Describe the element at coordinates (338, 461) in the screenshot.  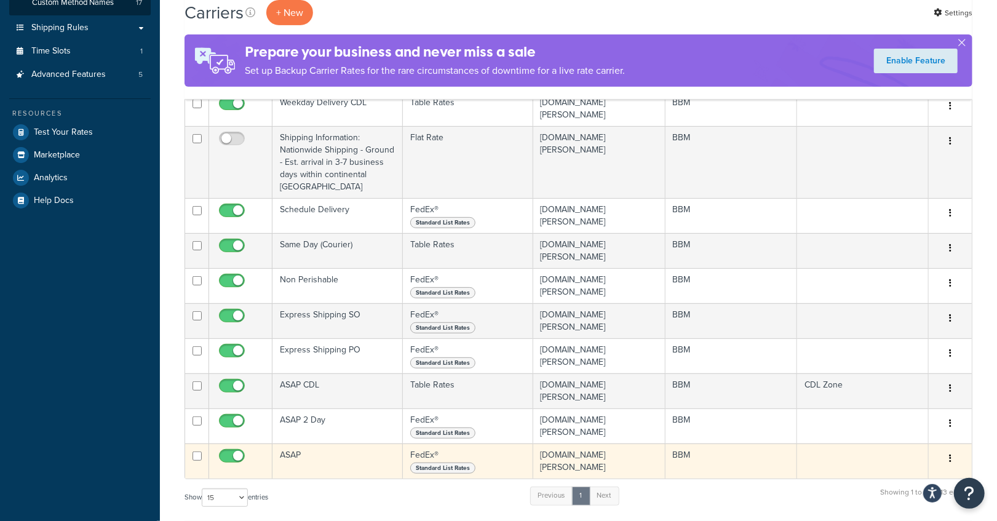
I see `td: ASAP` at that location.